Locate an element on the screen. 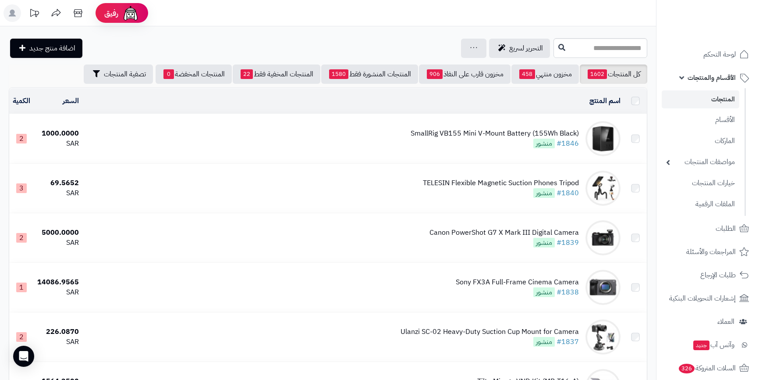 Image resolution: width=759 pixels, height=380 pixels. span: 1602 is located at coordinates (597, 74).